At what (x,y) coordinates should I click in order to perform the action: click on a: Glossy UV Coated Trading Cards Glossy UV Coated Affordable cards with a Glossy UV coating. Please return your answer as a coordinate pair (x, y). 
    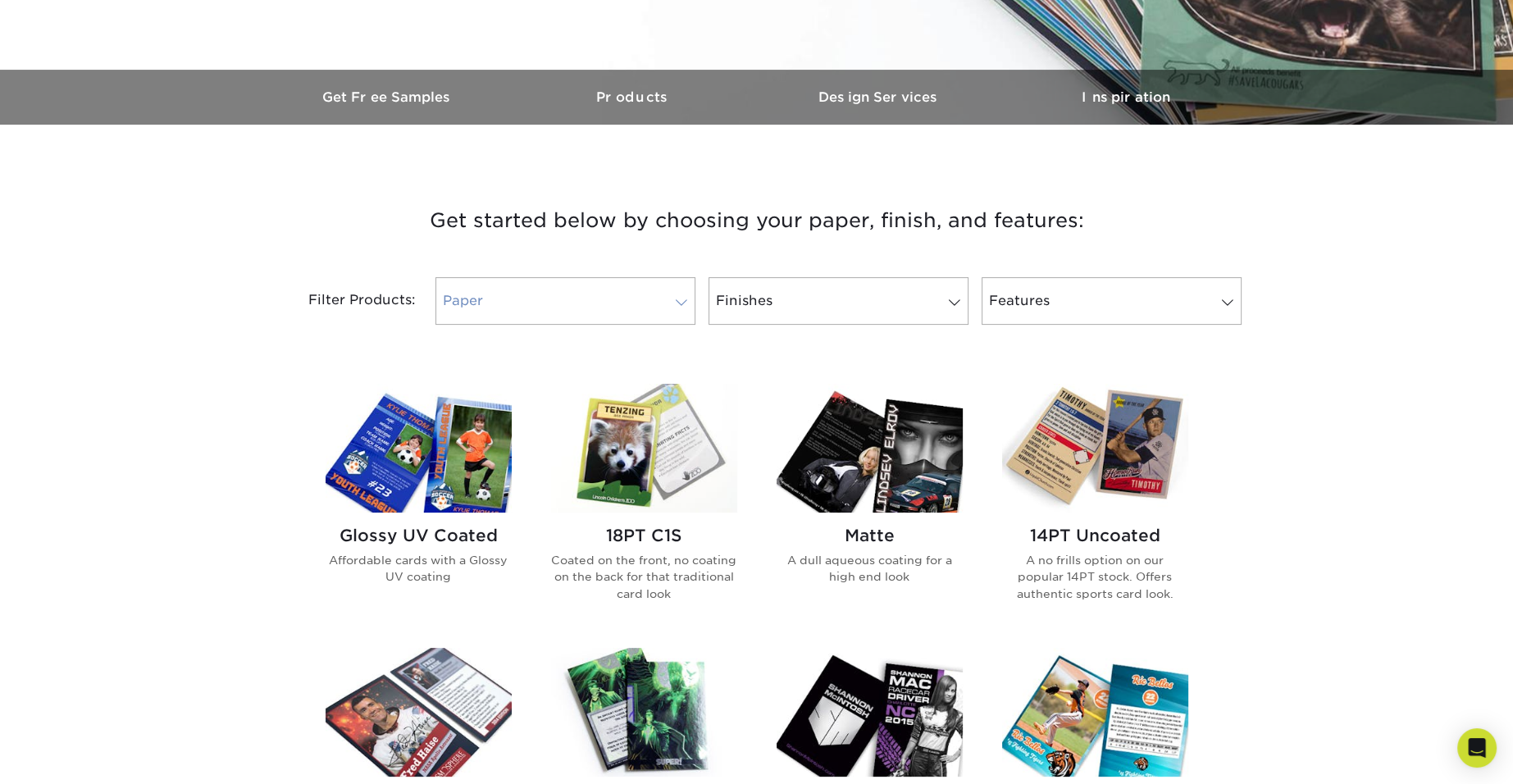
    Looking at the image, I should click on (418, 506).